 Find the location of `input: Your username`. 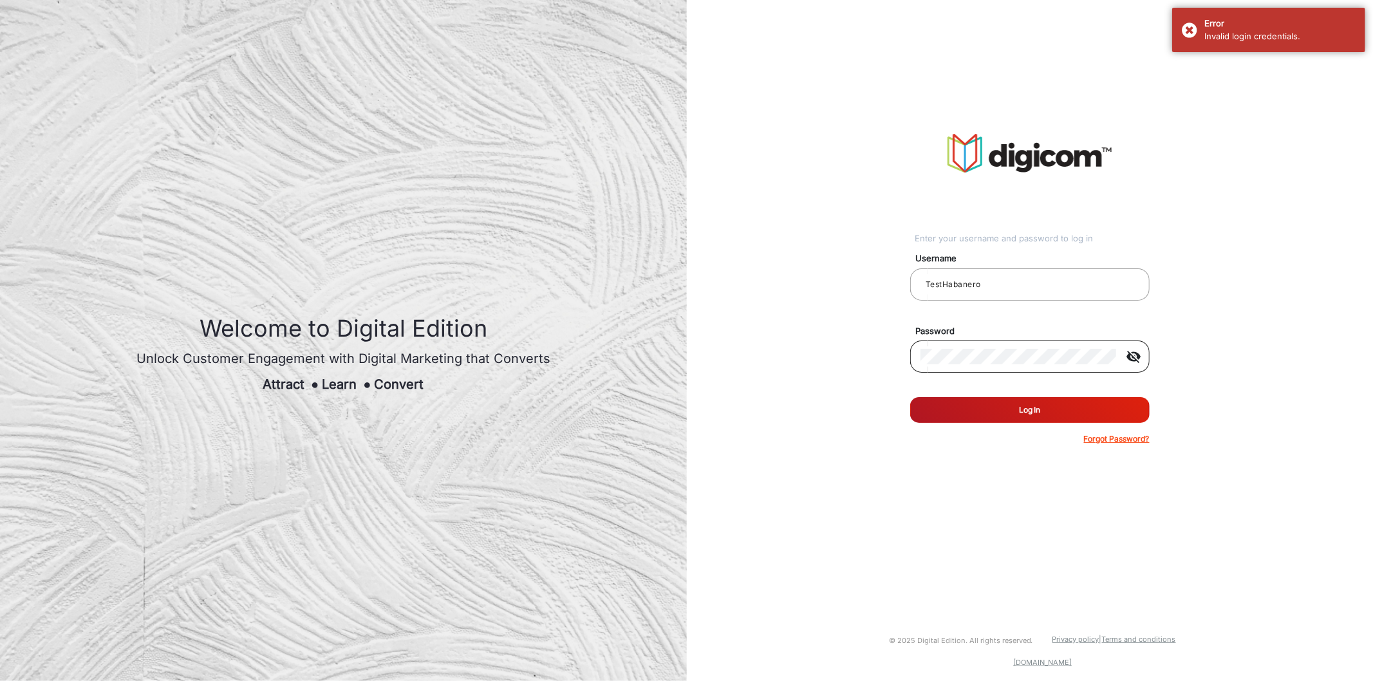

input: Your username is located at coordinates (1030, 285).